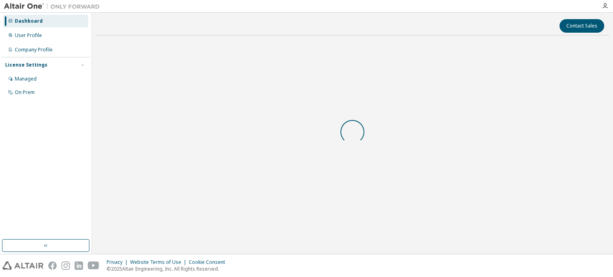  What do you see at coordinates (26, 65) in the screenshot?
I see `div: License Settings` at bounding box center [26, 65].